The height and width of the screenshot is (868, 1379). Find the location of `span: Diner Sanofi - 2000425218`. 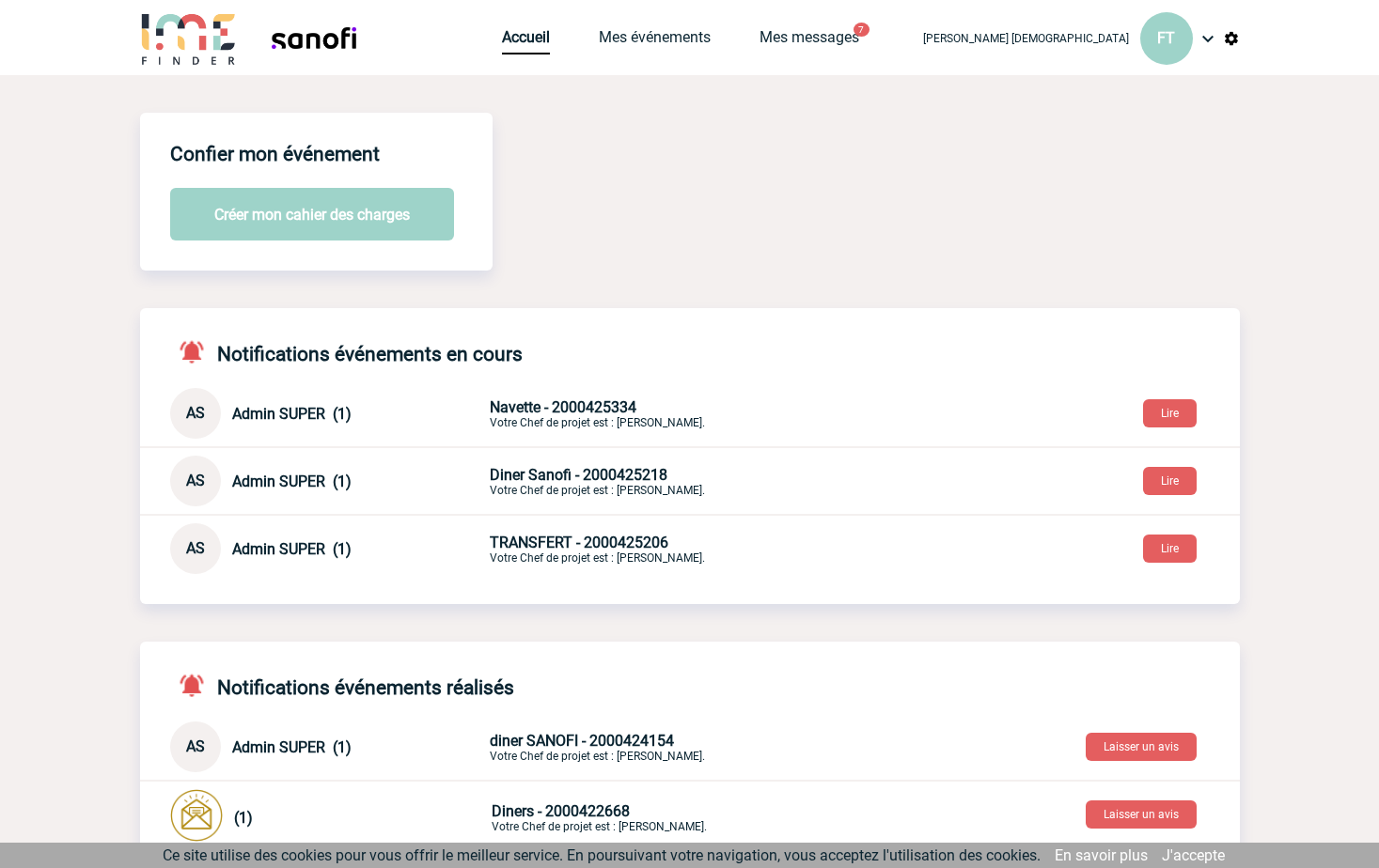

span: Diner Sanofi - 2000425218 is located at coordinates (578, 474).